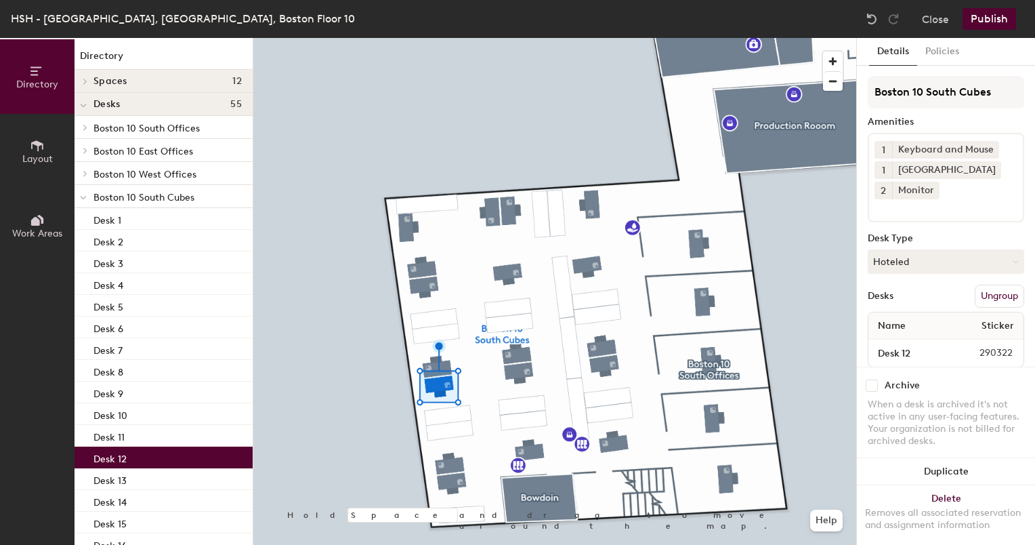 The height and width of the screenshot is (545, 1035). What do you see at coordinates (946, 471) in the screenshot?
I see `button: Duplicate` at bounding box center [946, 471].